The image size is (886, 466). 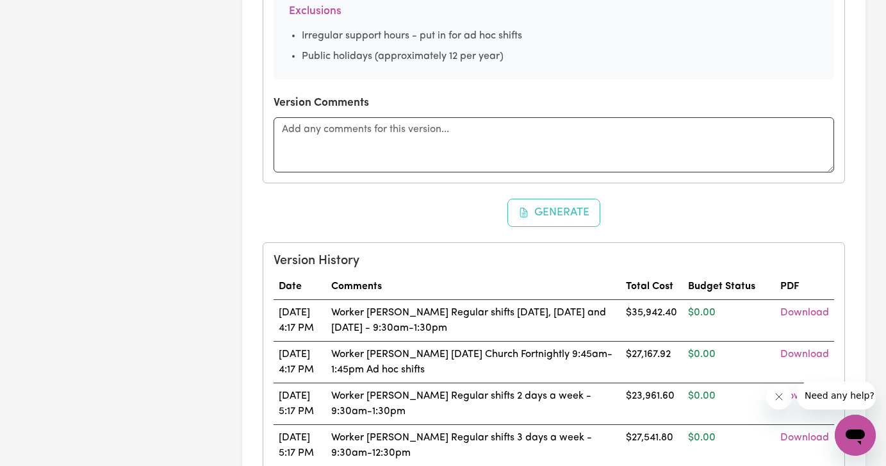 What do you see at coordinates (554, 213) in the screenshot?
I see `button: Generate` at bounding box center [554, 213].